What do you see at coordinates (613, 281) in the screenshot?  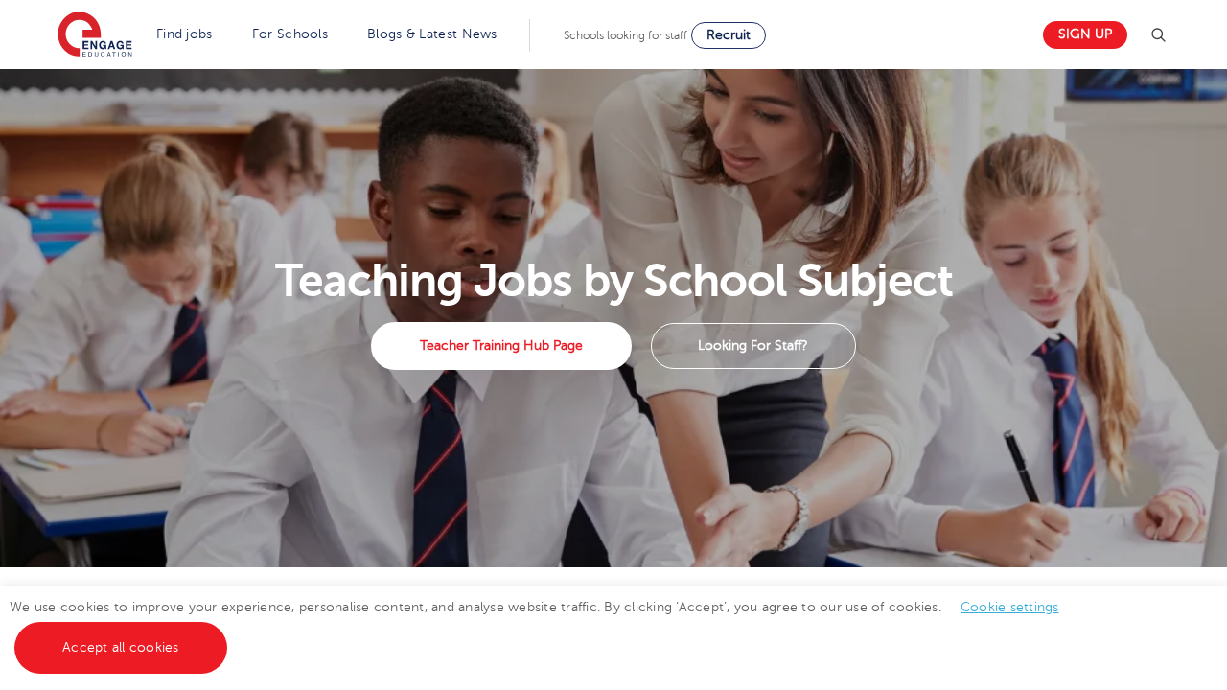 I see `h1: Teaching Jobs by School Subject` at bounding box center [613, 281].